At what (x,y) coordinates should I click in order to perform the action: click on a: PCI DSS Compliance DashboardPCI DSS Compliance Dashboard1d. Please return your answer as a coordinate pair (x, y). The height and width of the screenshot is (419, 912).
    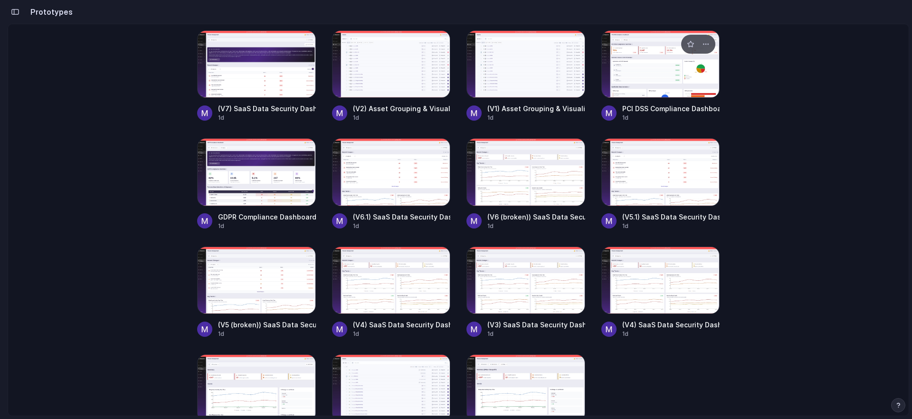
    Looking at the image, I should click on (661, 76).